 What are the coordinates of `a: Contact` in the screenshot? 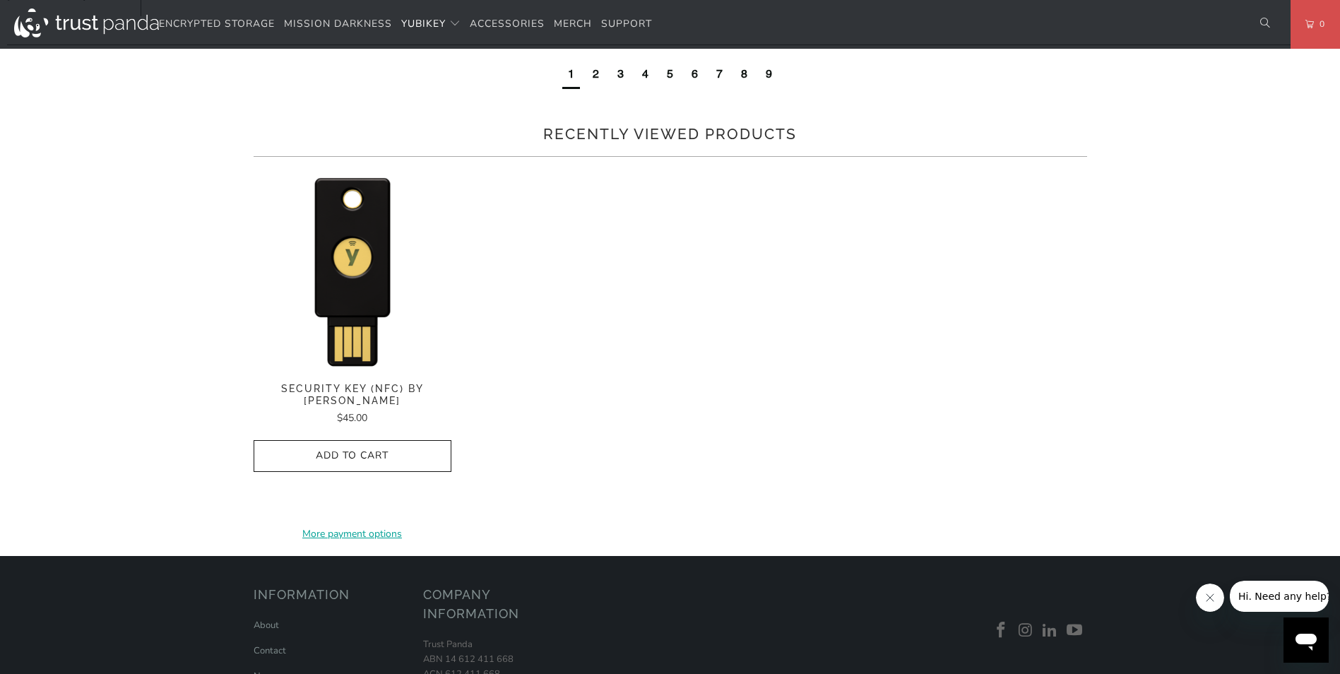 It's located at (270, 651).